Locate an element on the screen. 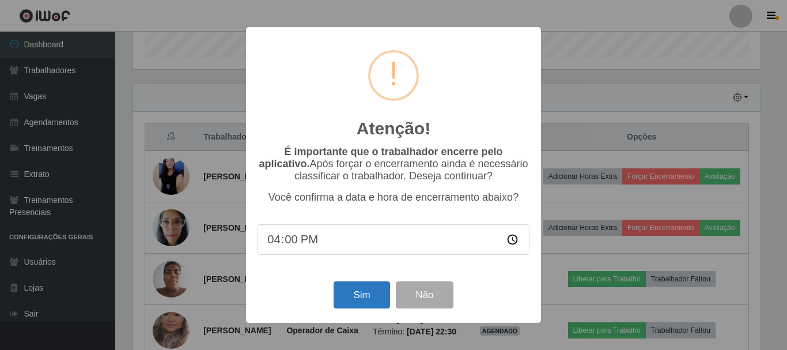 The height and width of the screenshot is (350, 787). b: É importante que o trabalhador encerre pelo aplicativo. is located at coordinates (380, 157).